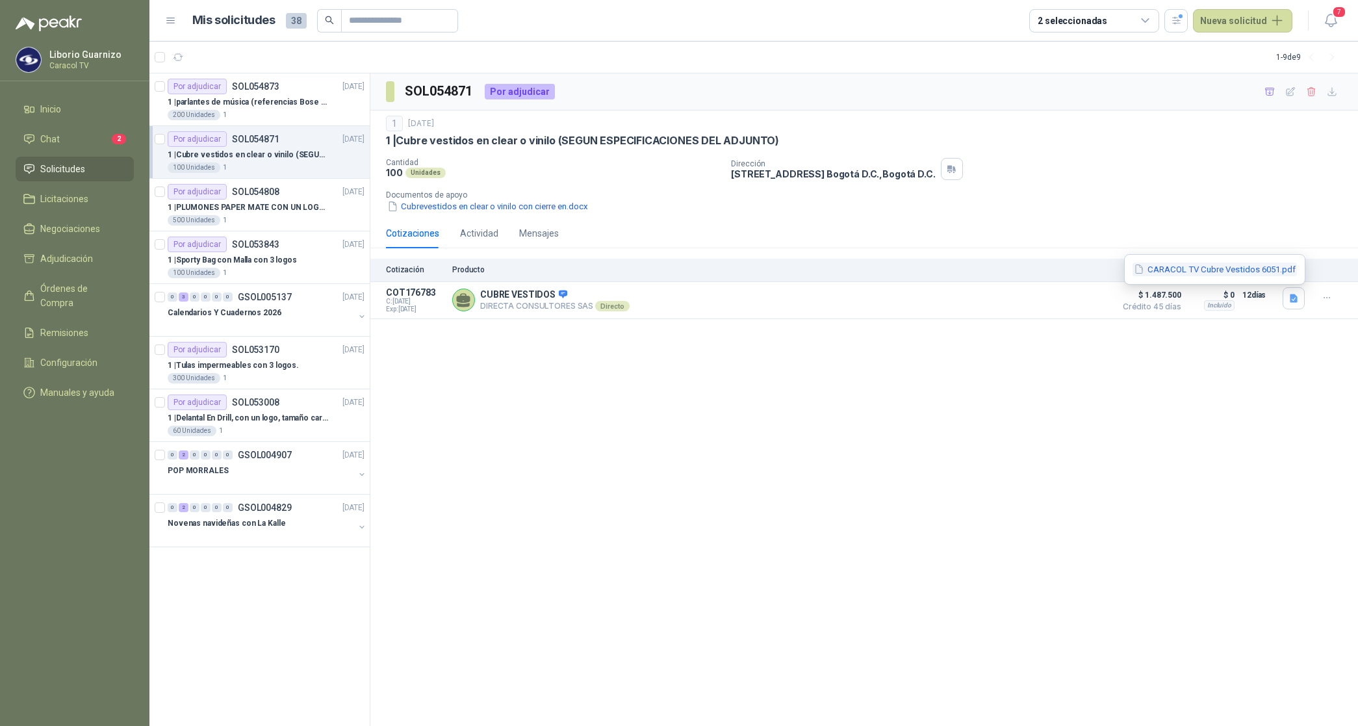  I want to click on p: SOL053843, so click(255, 244).